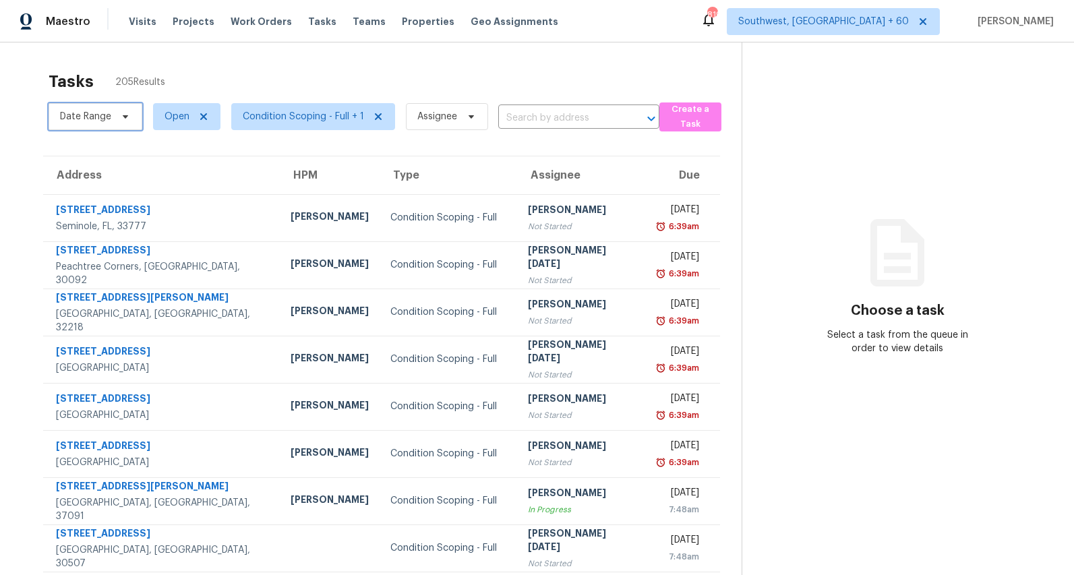  I want to click on button: Create a Task, so click(691, 117).